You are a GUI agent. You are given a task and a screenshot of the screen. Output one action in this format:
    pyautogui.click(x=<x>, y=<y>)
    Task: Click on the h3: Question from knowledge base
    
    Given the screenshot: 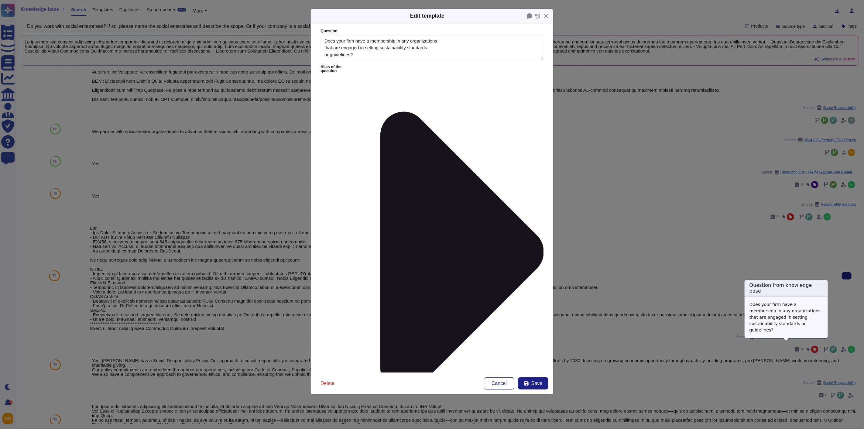 What is the action you would take?
    pyautogui.click(x=786, y=288)
    